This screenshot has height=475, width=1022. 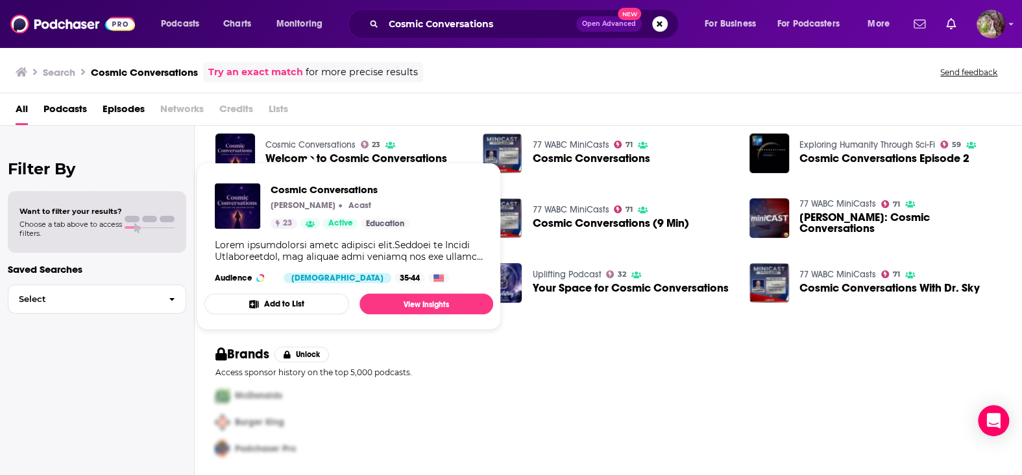 I want to click on h2: Filter By, so click(x=97, y=169).